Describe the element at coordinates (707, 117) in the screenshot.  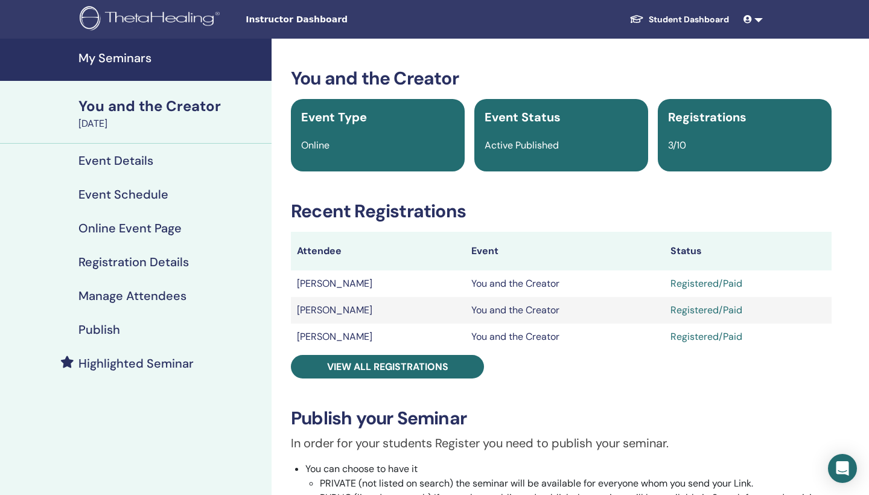
I see `span: Registrations` at that location.